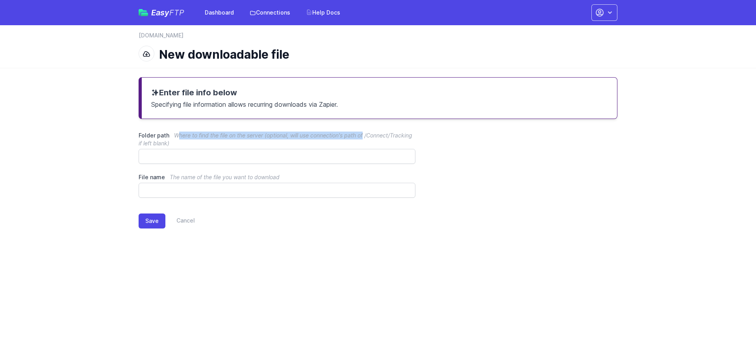 This screenshot has width=756, height=362. What do you see at coordinates (379, 92) in the screenshot?
I see `h3: Enter file info below` at bounding box center [379, 92].